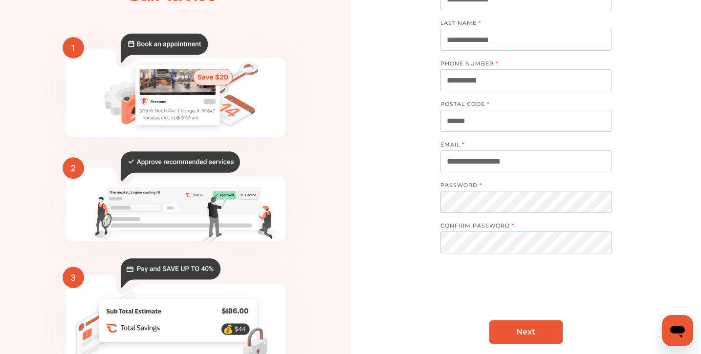  What do you see at coordinates (526, 332) in the screenshot?
I see `a: Next` at bounding box center [526, 332].